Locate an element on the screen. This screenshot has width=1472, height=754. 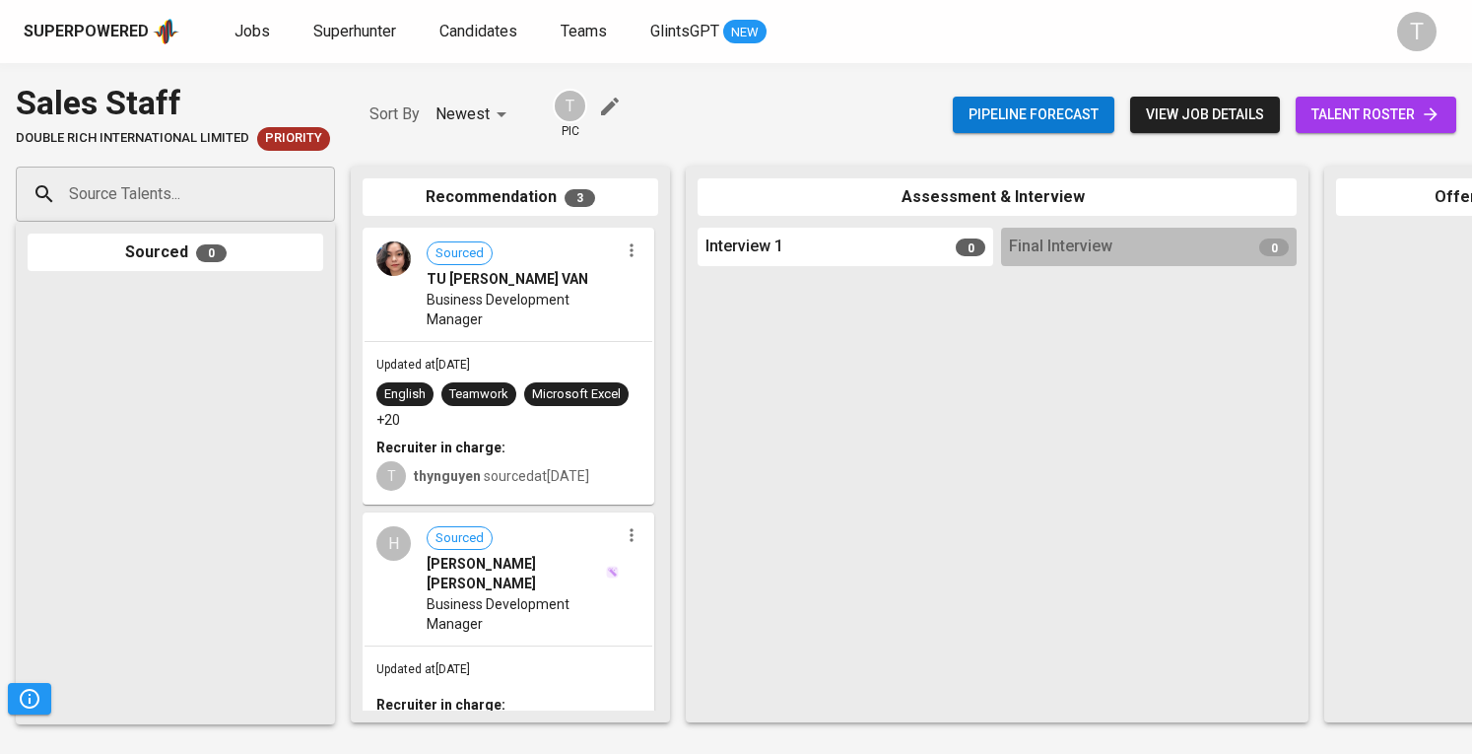
div: Sourced is located at coordinates (175, 252).